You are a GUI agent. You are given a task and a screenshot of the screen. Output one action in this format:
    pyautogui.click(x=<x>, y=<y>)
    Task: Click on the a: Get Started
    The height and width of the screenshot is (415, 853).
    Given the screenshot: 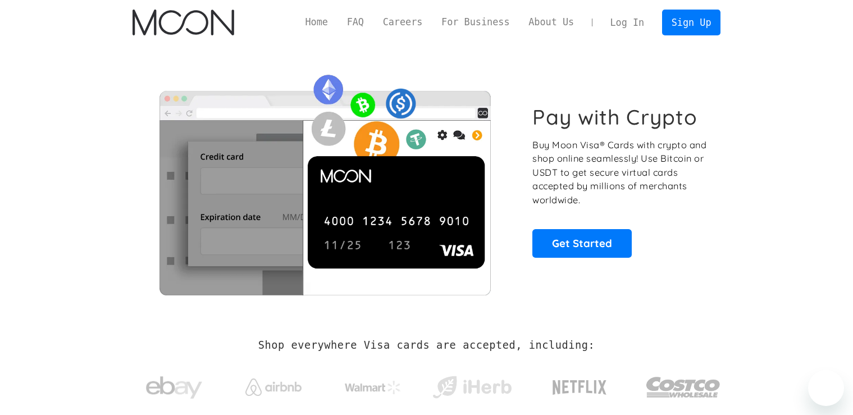 What is the action you would take?
    pyautogui.click(x=582, y=243)
    